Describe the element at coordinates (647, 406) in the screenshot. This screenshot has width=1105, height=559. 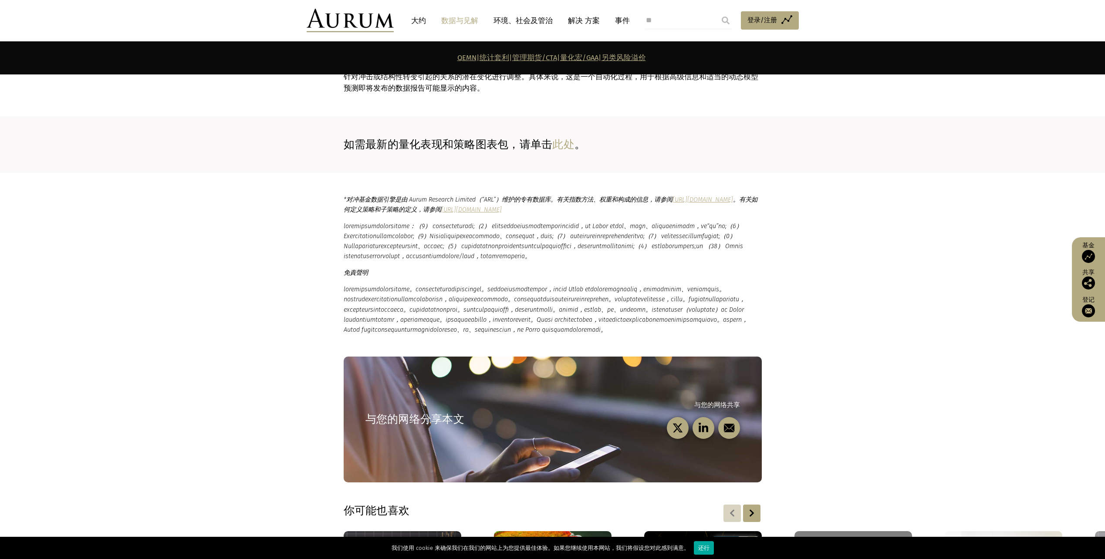
I see `p: 与您的网络共享` at that location.